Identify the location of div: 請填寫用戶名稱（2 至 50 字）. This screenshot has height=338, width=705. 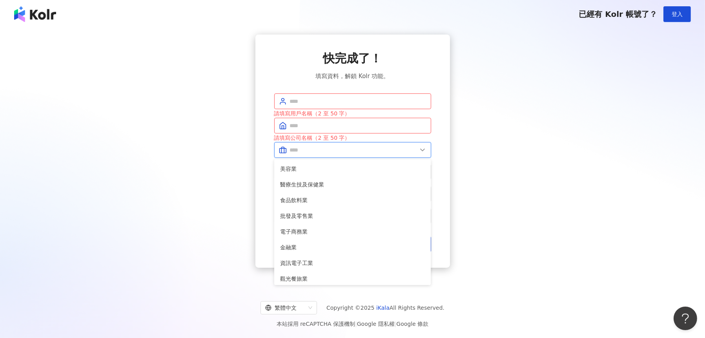
(353, 113).